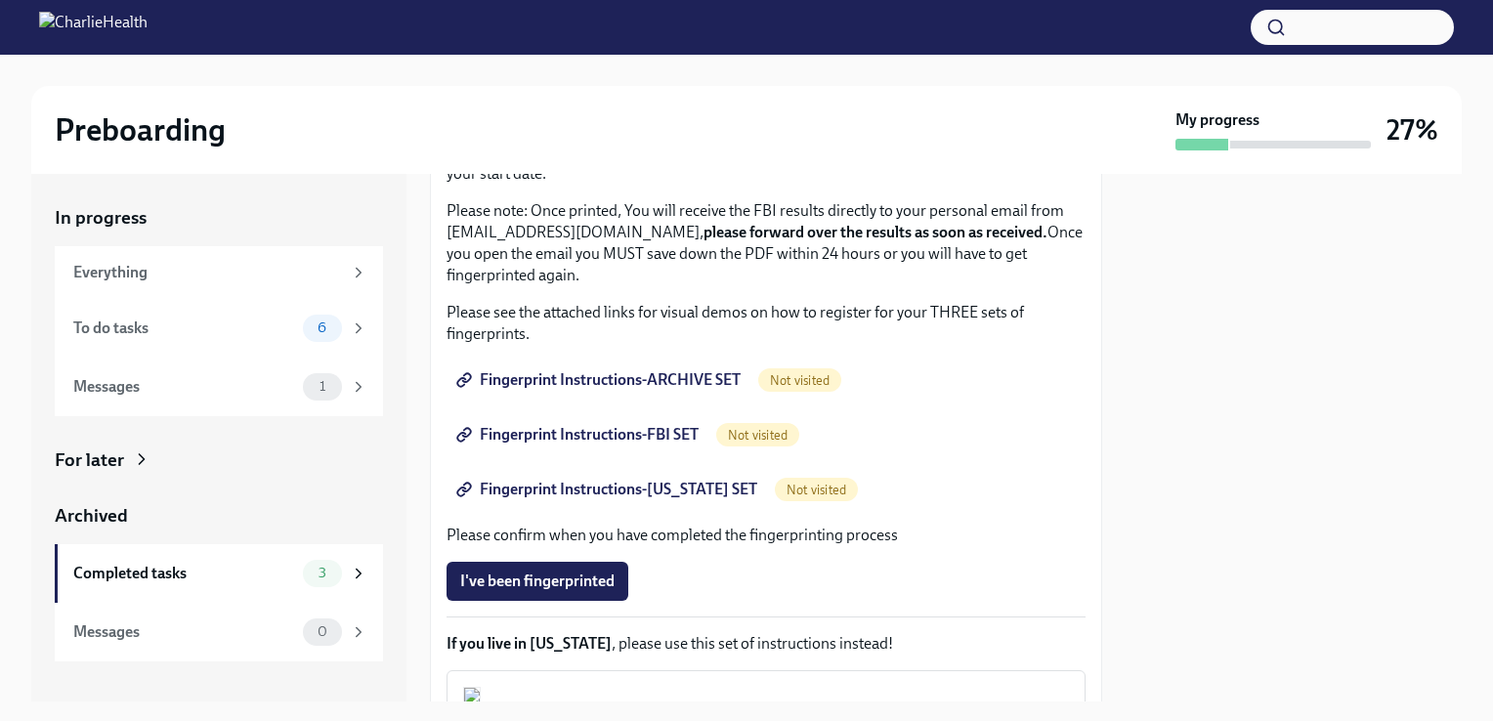 This screenshot has width=1493, height=721. I want to click on a: Messages1, so click(219, 387).